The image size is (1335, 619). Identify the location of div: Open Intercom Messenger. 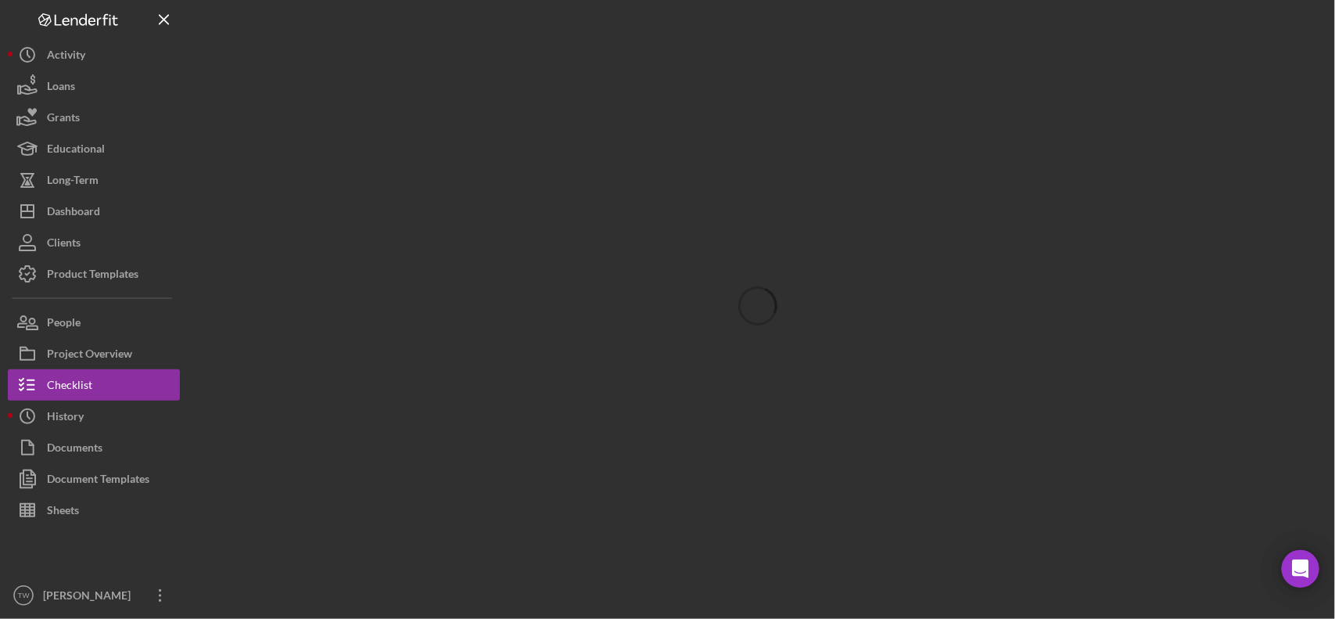
(1301, 569).